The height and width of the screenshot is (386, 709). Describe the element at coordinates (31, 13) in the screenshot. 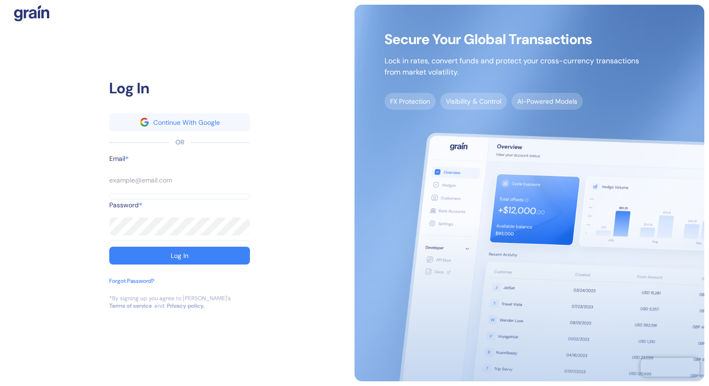

I see `img: logo` at that location.